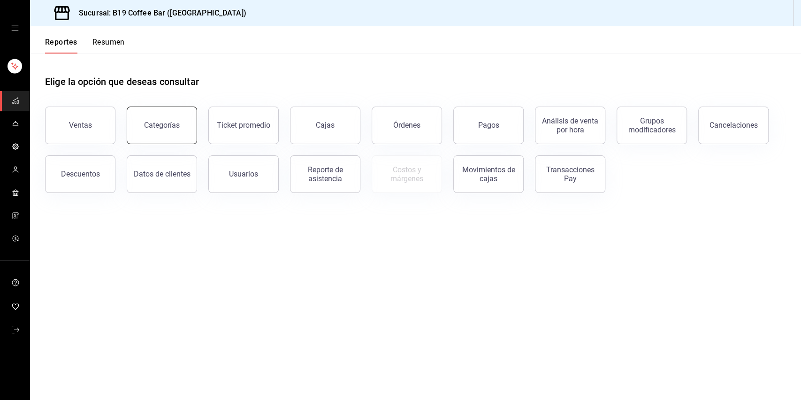 The image size is (801, 400). I want to click on button: Órdenes, so click(407, 125).